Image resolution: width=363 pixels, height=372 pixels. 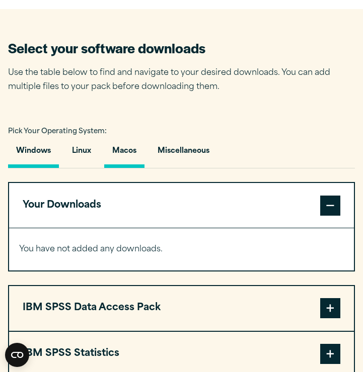 What do you see at coordinates (183, 154) in the screenshot?
I see `button: Miscellaneous` at bounding box center [183, 154].